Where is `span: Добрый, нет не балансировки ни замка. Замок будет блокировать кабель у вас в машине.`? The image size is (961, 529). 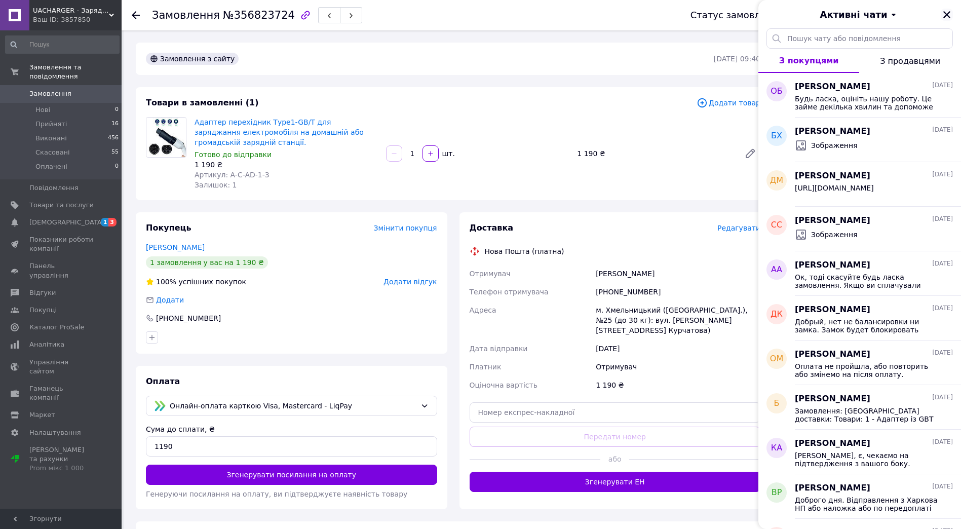
span: Добрый, нет не балансировки ни замка. Замок будет блокировать кабель у вас в машине. is located at coordinates (867, 326).